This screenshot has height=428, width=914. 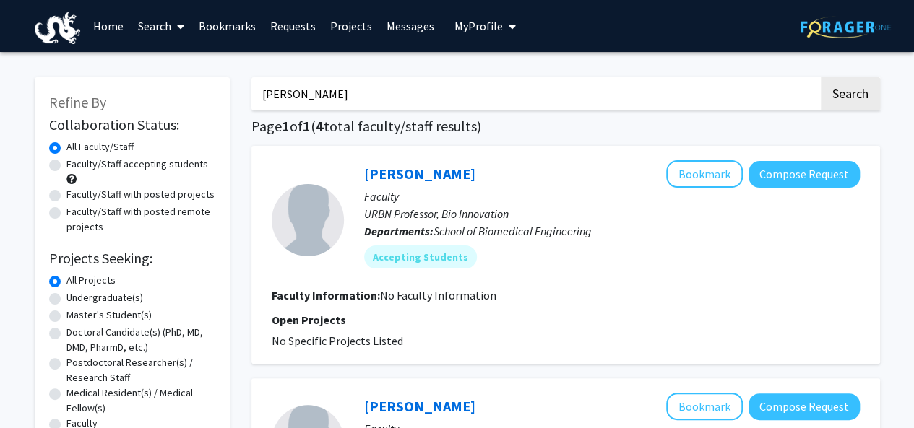 I want to click on span: 4, so click(x=319, y=126).